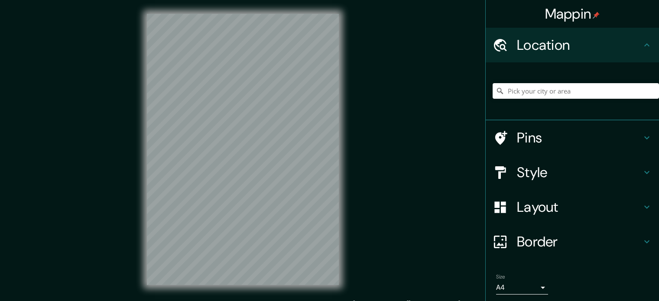  What do you see at coordinates (596, 15) in the screenshot?
I see `img: pin-icon.png` at bounding box center [596, 15].